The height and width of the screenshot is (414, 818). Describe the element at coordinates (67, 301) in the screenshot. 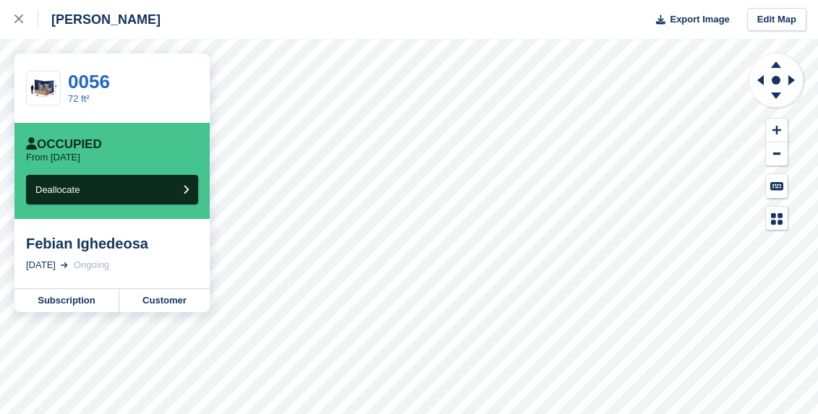

I see `a: Subscription` at that location.